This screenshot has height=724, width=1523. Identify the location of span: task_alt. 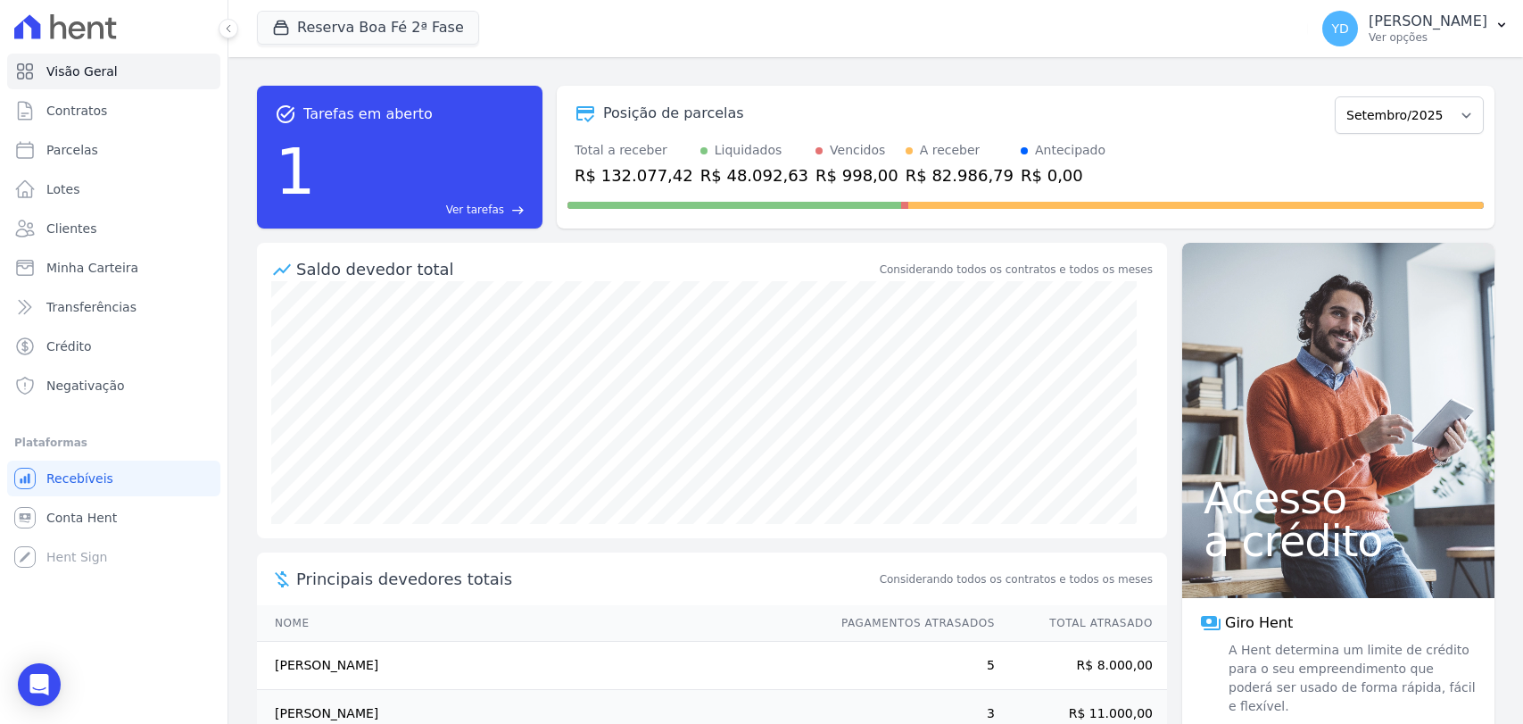
(285, 114).